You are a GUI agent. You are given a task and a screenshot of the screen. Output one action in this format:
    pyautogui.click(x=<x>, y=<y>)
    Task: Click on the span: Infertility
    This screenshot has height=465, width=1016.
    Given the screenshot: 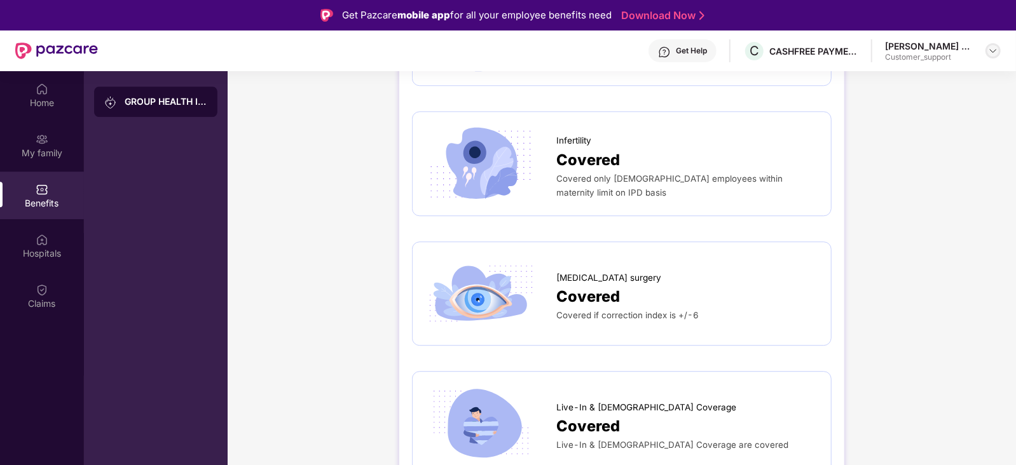 What is the action you would take?
    pyautogui.click(x=573, y=140)
    